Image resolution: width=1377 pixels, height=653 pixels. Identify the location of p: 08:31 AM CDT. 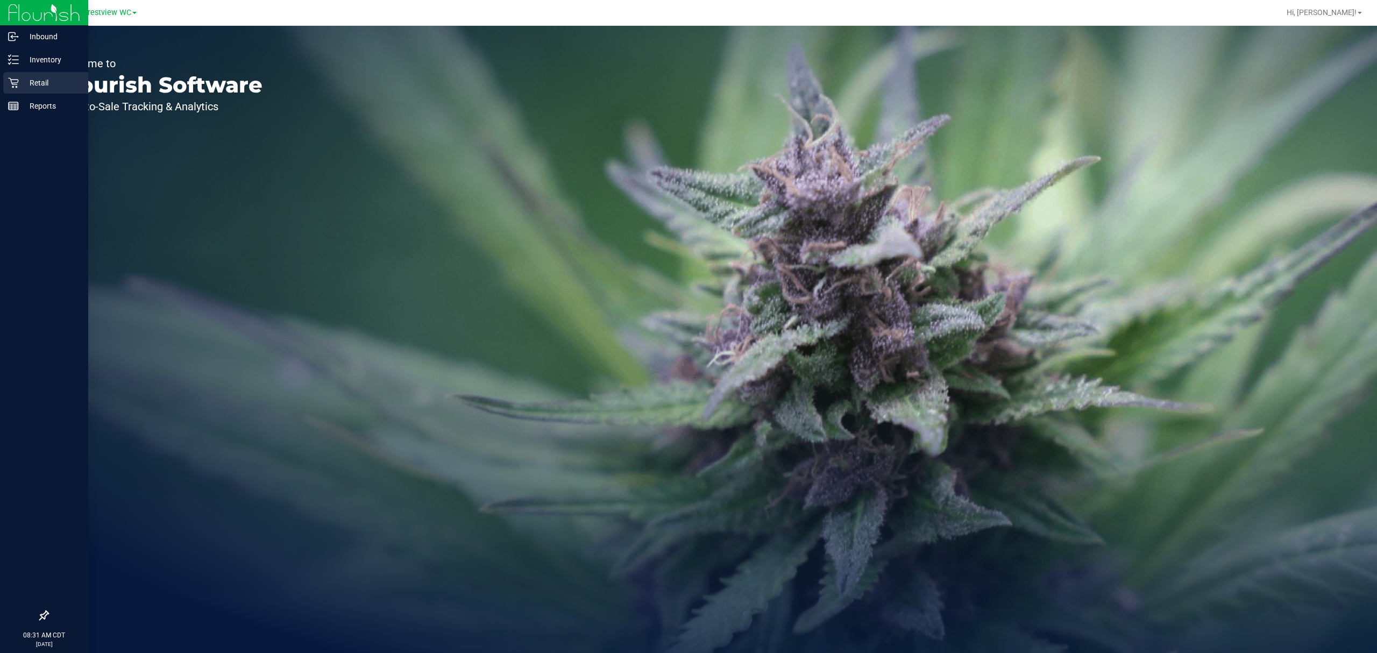
(44, 635).